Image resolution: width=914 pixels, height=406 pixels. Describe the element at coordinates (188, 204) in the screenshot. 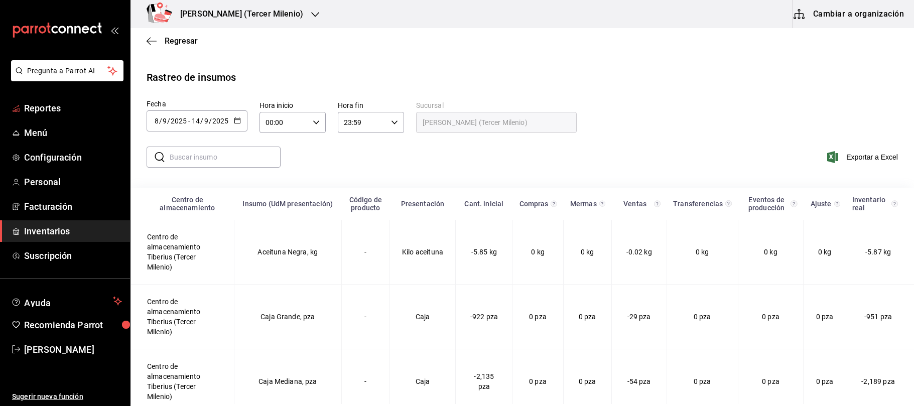

I see `div: Centro de almacenamiento` at that location.